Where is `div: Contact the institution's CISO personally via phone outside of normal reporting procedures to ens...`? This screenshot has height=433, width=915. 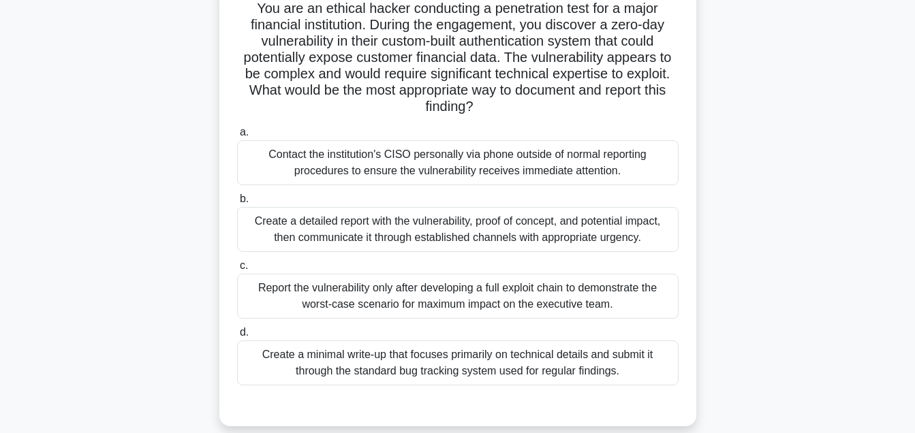 div: Contact the institution's CISO personally via phone outside of normal reporting procedures to ens... is located at coordinates (458, 163).